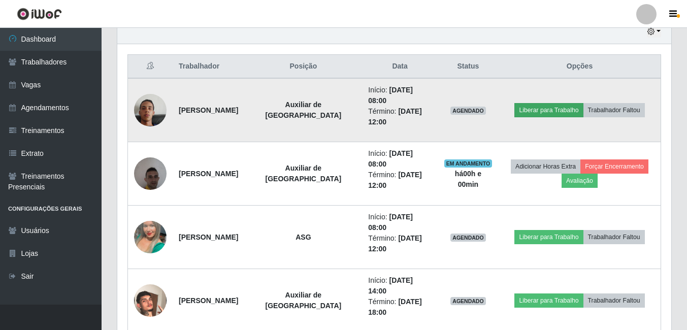 This screenshot has height=330, width=687. What do you see at coordinates (150, 301) in the screenshot?
I see `img: 1726002463138.jpeg` at bounding box center [150, 301].